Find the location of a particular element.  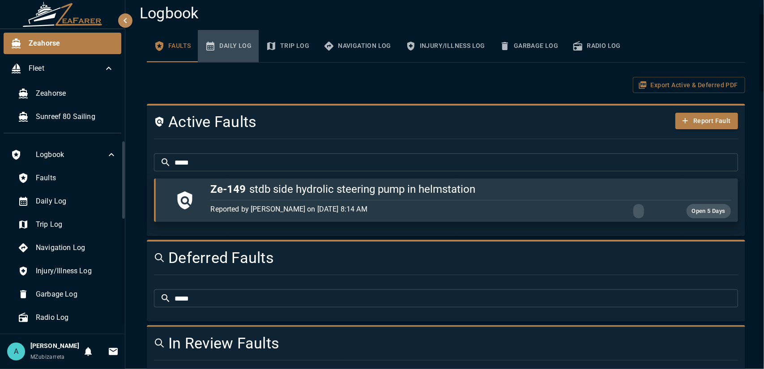

button: Navigation Log is located at coordinates (357, 46).